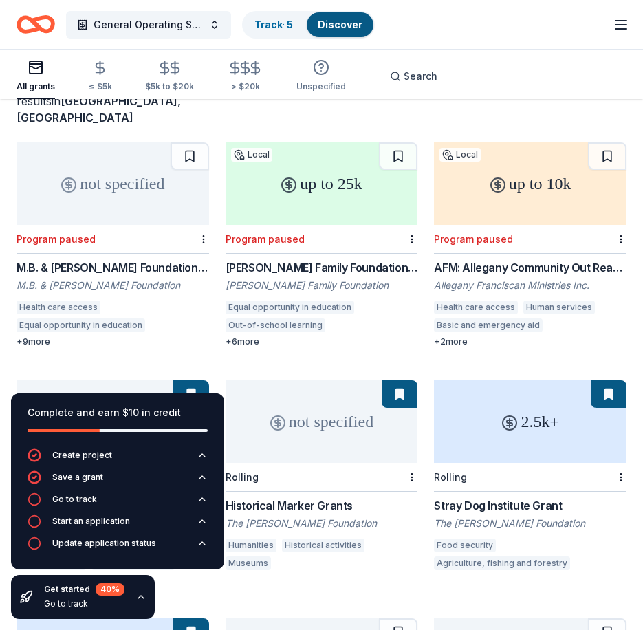 The width and height of the screenshot is (643, 630). I want to click on div: Start an application, so click(91, 521).